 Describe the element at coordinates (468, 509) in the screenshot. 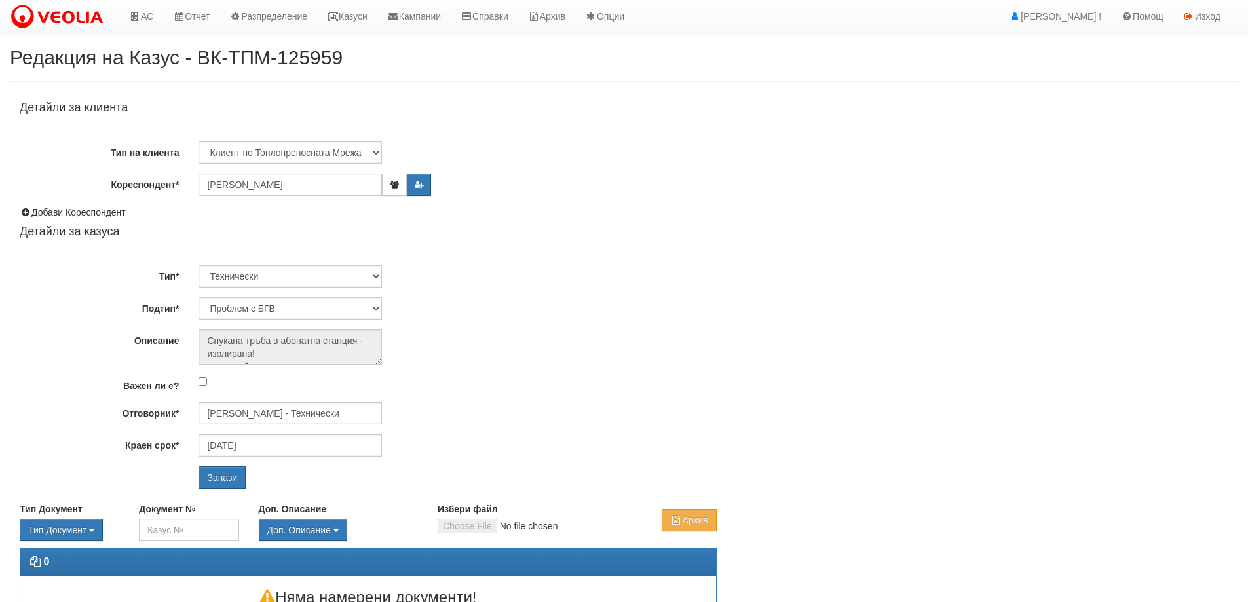

I see `label: Избери файл` at that location.